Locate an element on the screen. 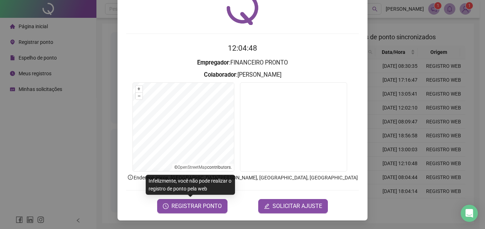  button: editSOLICITAR AJUSTE is located at coordinates (293, 206).